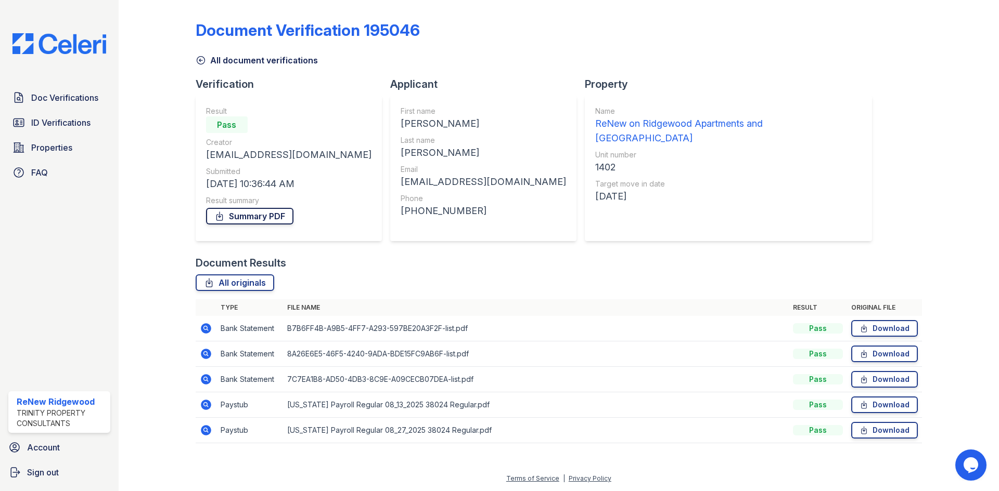 The image size is (999, 491). I want to click on span: Sign out, so click(43, 473).